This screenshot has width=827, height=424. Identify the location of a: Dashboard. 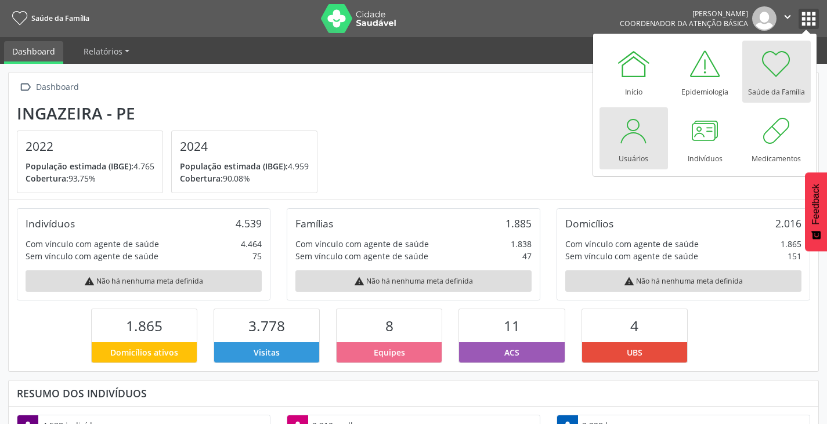
(34, 52).